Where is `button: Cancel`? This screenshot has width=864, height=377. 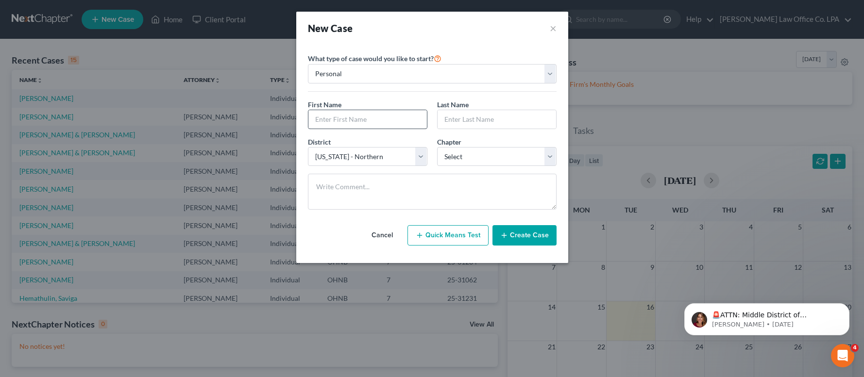
button: Cancel is located at coordinates (382, 236).